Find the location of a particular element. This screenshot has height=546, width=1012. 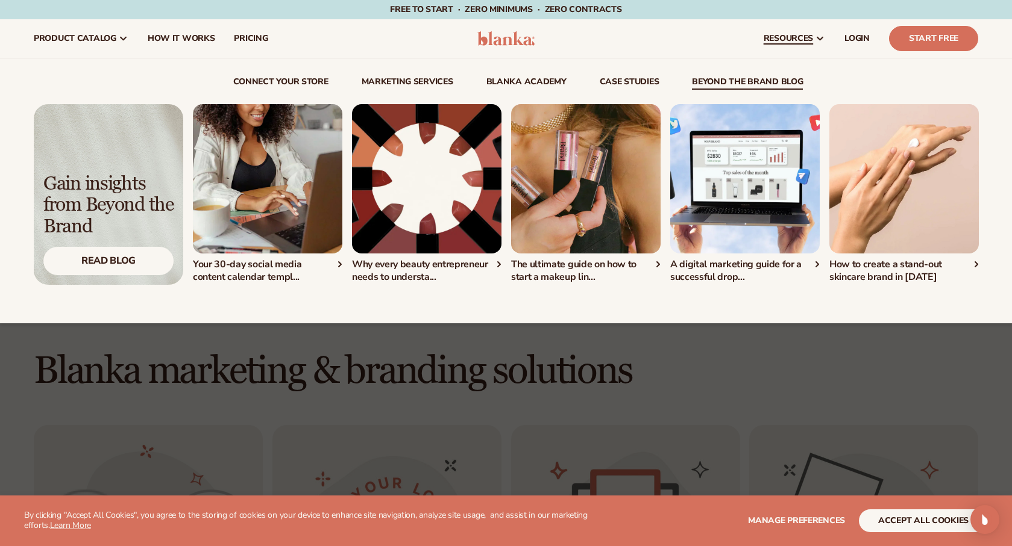

img: Shopify Image 4 is located at coordinates (745, 179).